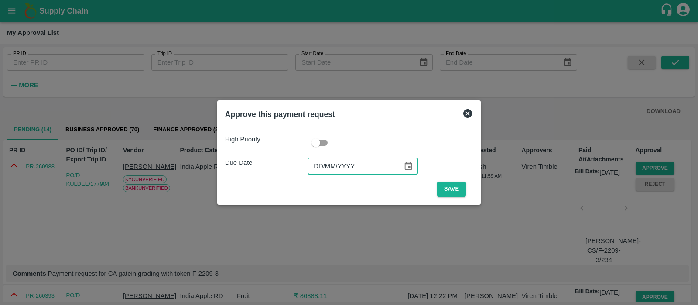 The width and height of the screenshot is (698, 305). I want to click on p: Due Date, so click(266, 163).